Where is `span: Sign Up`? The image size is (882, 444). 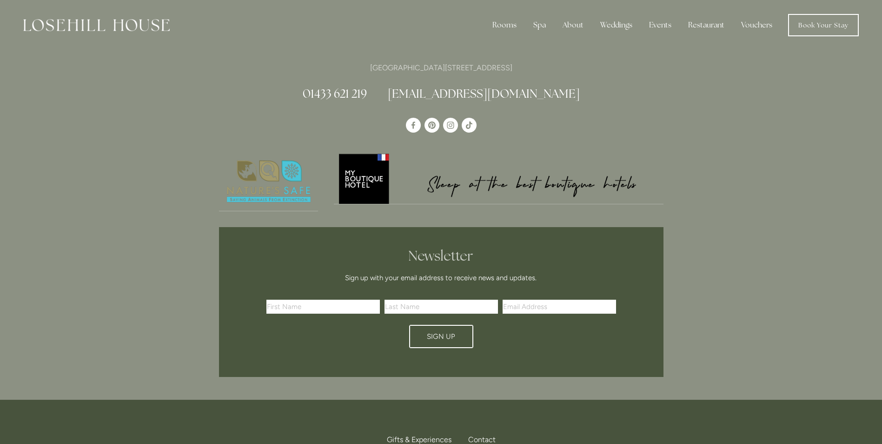
span: Sign Up is located at coordinates (441, 336).